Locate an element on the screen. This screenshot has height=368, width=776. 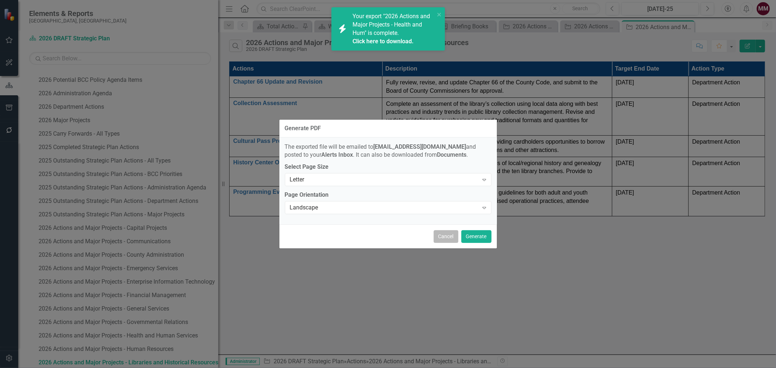
span: Your export "2026 Actions and Major Projects - Health and Hum" is complete. is located at coordinates (393, 29).